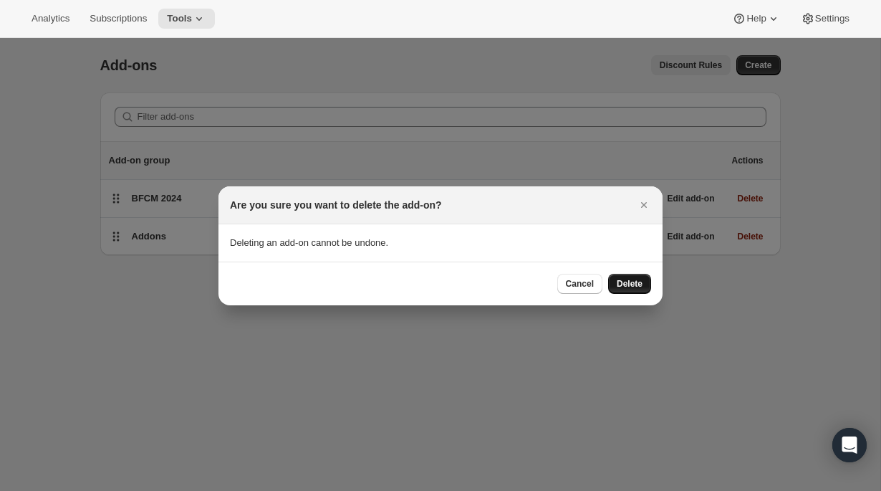  What do you see at coordinates (629, 284) in the screenshot?
I see `button: Delete` at bounding box center [629, 284].